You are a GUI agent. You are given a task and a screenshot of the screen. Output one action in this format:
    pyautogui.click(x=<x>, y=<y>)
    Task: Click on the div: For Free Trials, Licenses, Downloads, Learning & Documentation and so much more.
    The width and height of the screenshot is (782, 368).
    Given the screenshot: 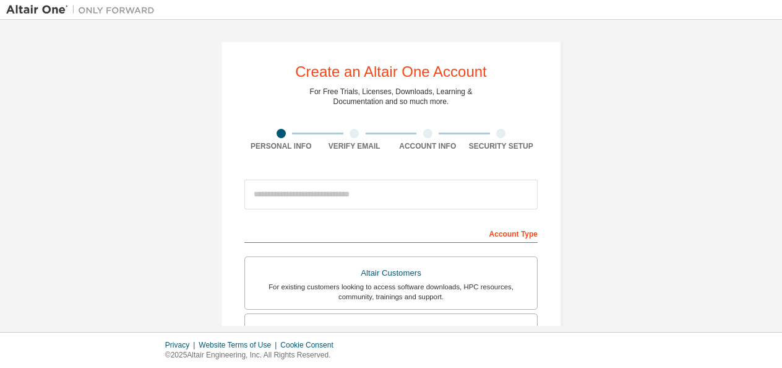 What is the action you would take?
    pyautogui.click(x=391, y=97)
    